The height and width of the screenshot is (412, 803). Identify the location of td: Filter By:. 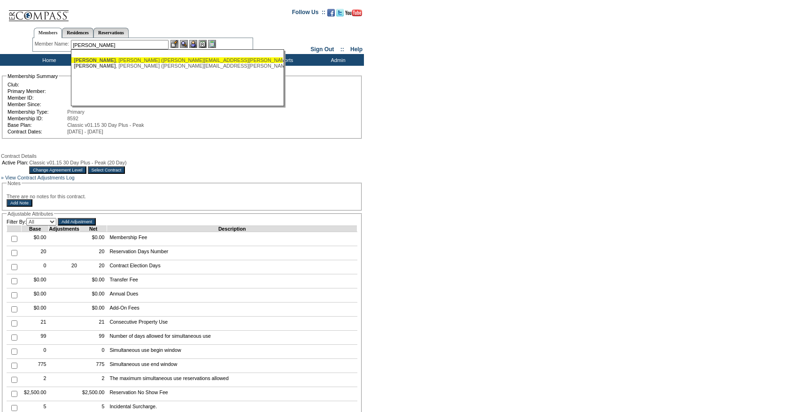
(31, 222).